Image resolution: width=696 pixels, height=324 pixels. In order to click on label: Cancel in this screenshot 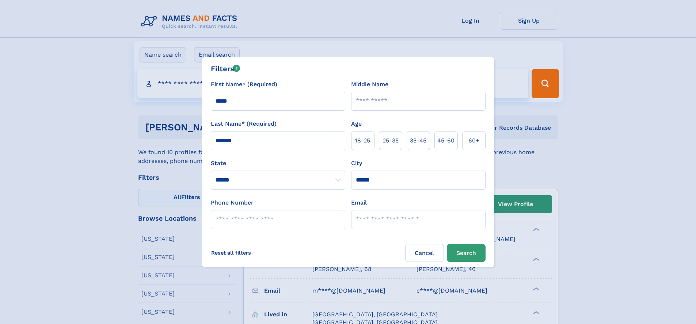, I will do `click(424, 253)`.